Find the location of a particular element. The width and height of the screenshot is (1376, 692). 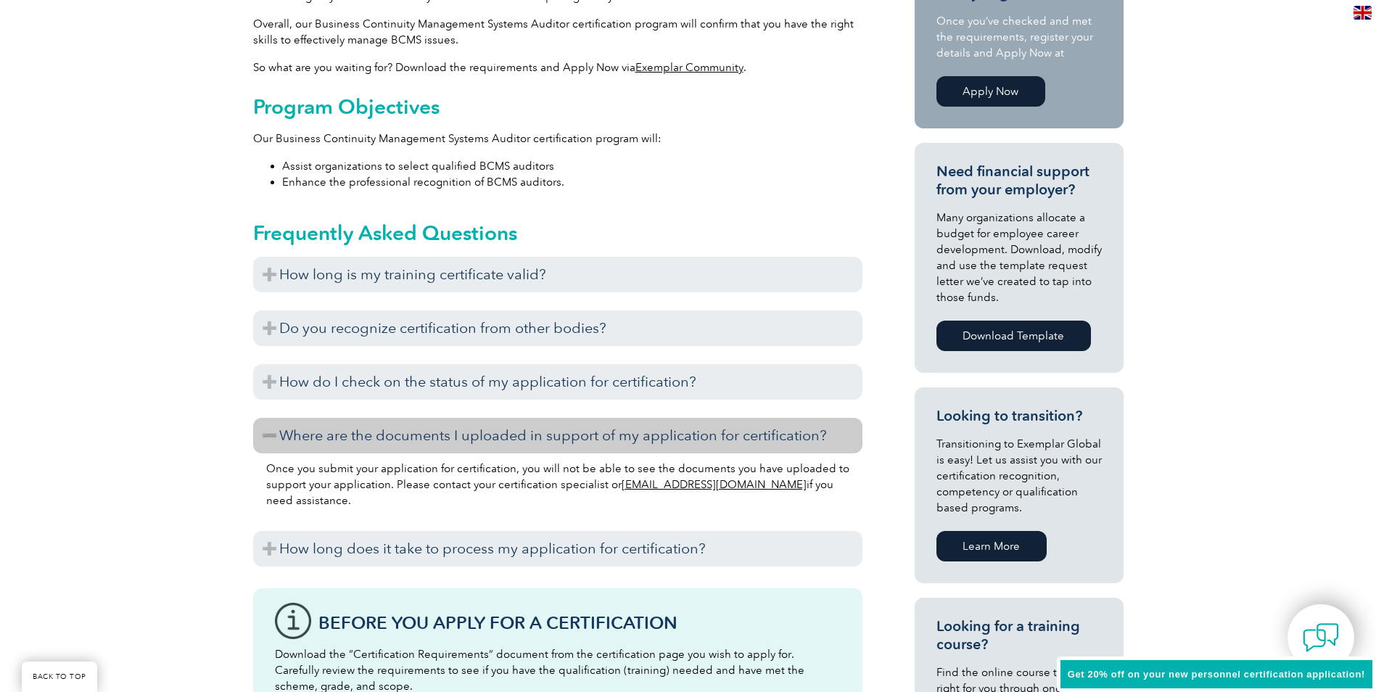

img: en is located at coordinates (1362, 12).